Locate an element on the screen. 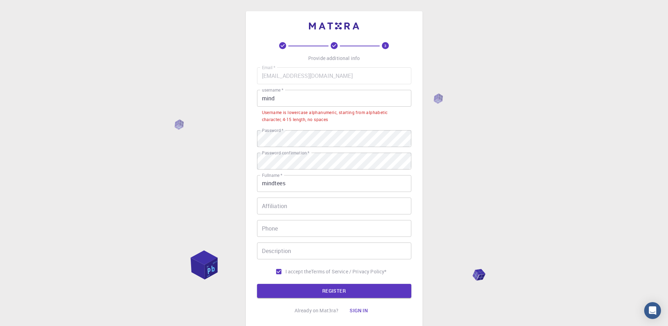 Image resolution: width=668 pixels, height=326 pixels. label: Password is located at coordinates (272, 130).